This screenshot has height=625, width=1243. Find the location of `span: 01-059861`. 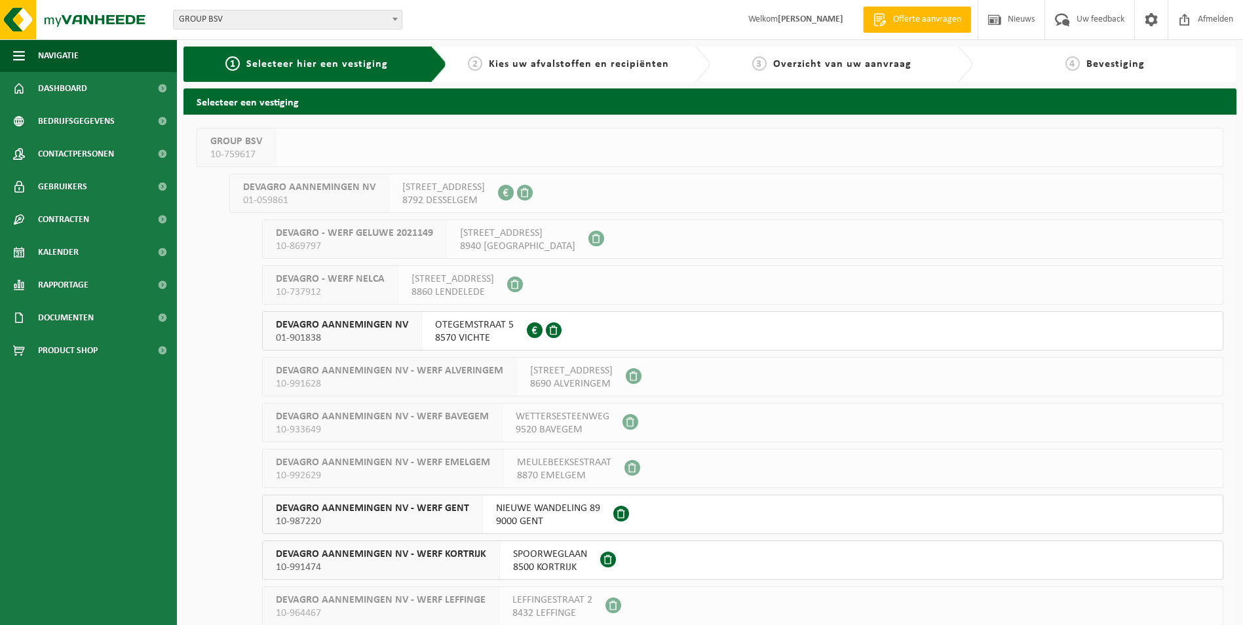

span: 01-059861 is located at coordinates (309, 200).